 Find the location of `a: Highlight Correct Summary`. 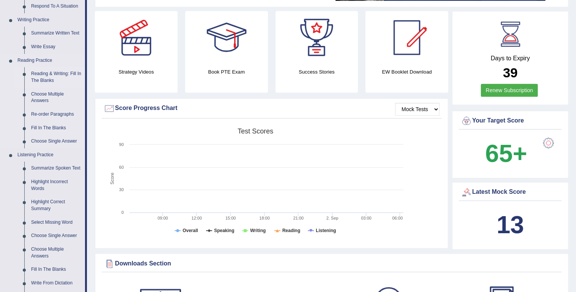

a: Highlight Correct Summary is located at coordinates (56, 205).